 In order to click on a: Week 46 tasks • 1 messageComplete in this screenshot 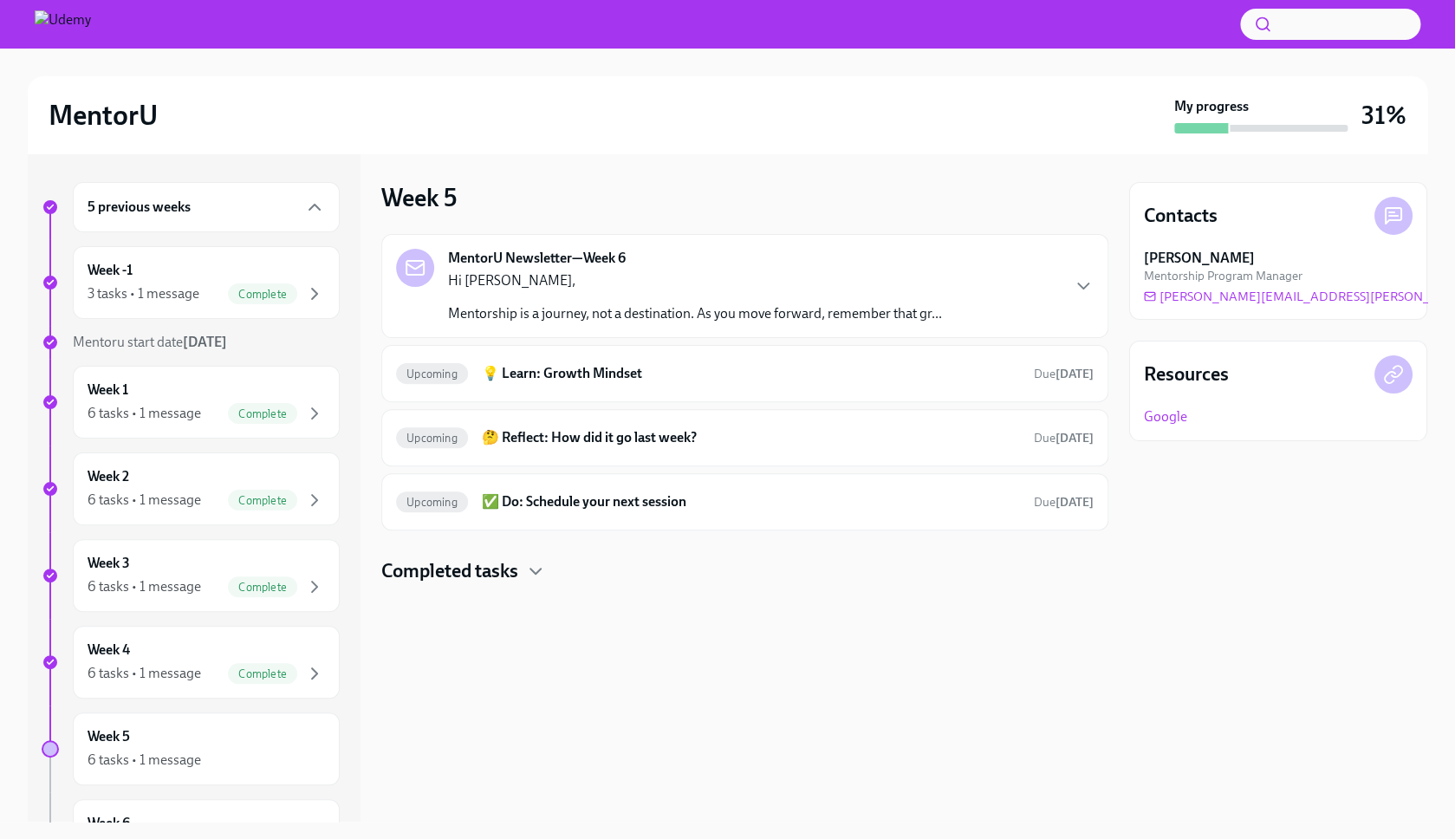, I will do `click(191, 662)`.